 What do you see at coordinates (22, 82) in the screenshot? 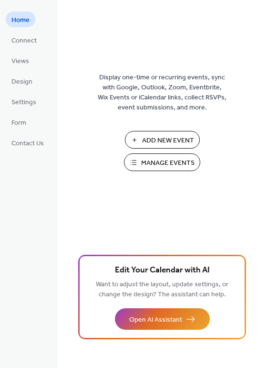
I see `span: Design` at bounding box center [22, 82].